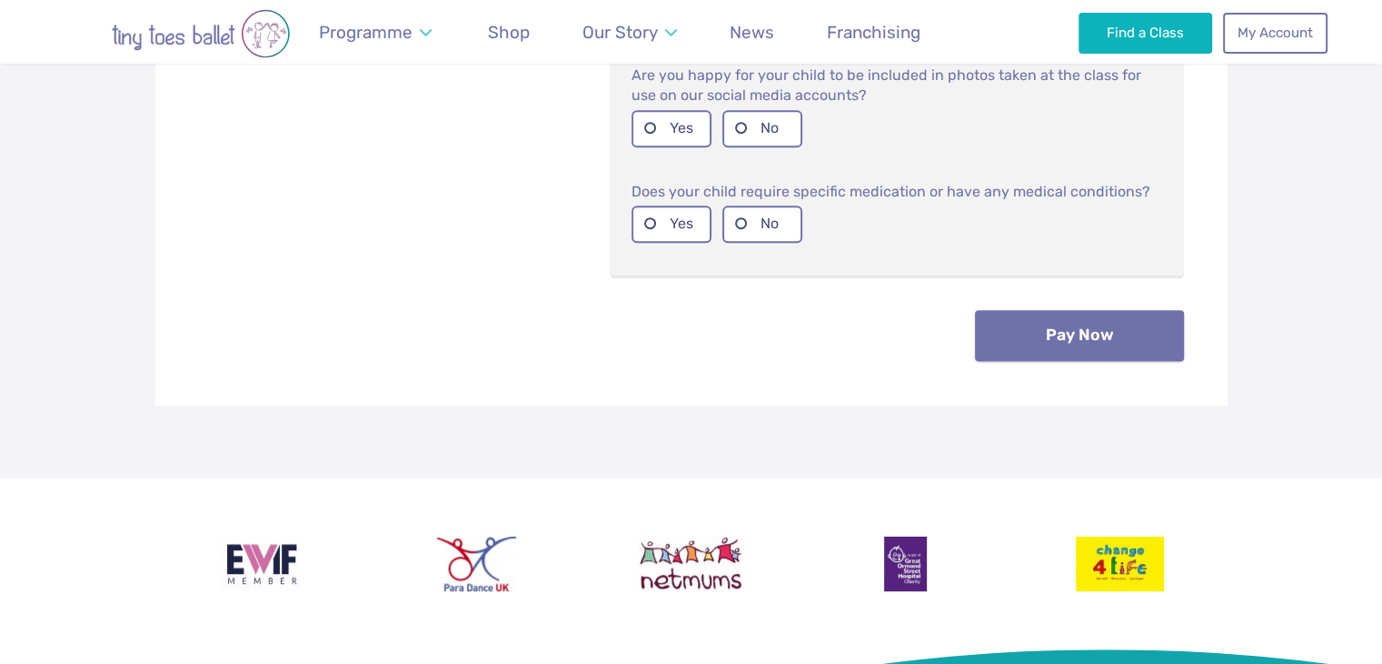  What do you see at coordinates (1080, 335) in the screenshot?
I see `button: Pay Now` at bounding box center [1080, 335].